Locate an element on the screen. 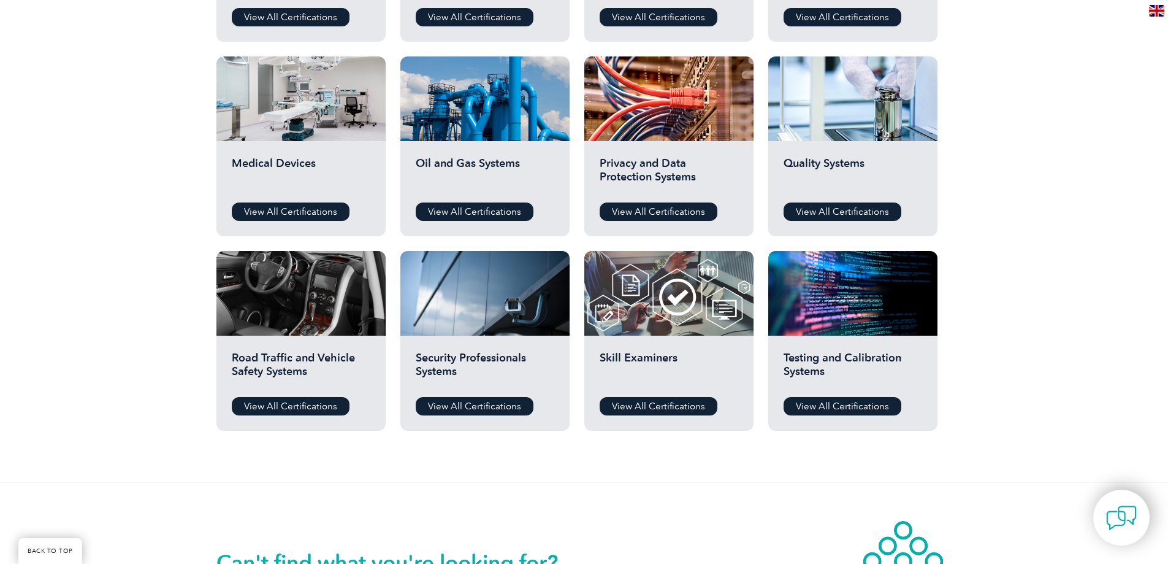  h2: Quality Systems is located at coordinates (853, 175).